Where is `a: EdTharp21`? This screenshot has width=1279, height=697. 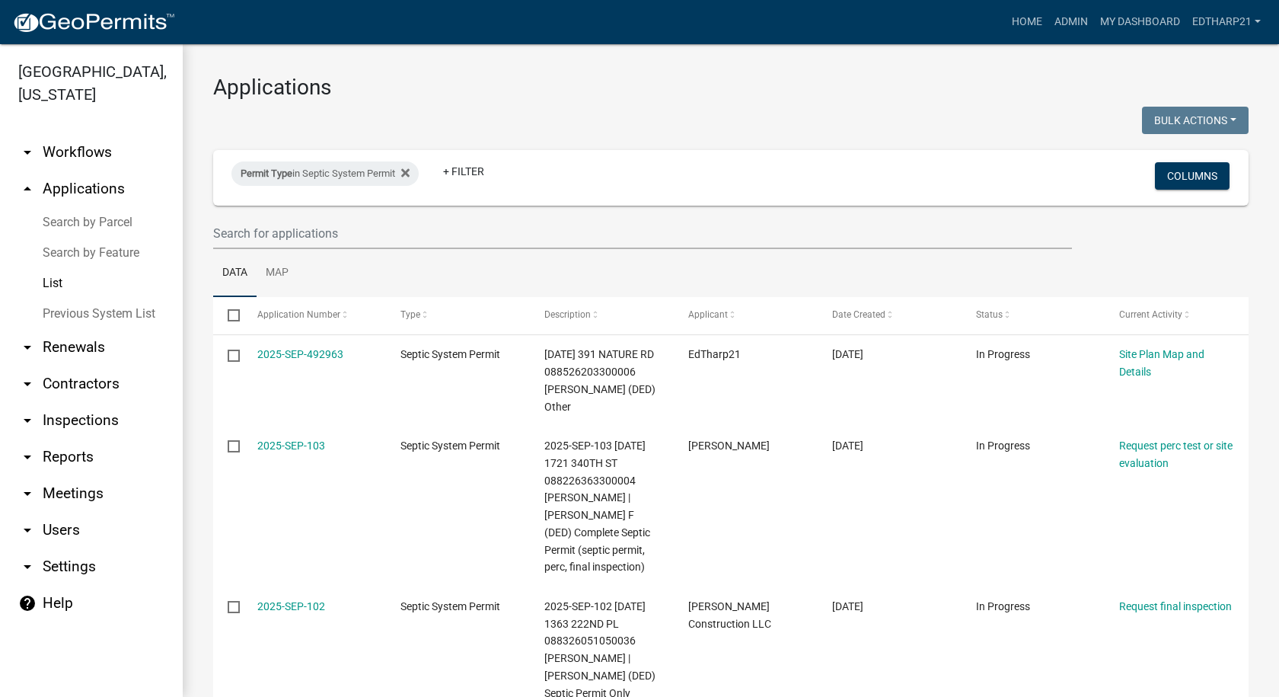 a: EdTharp21 is located at coordinates (1227, 22).